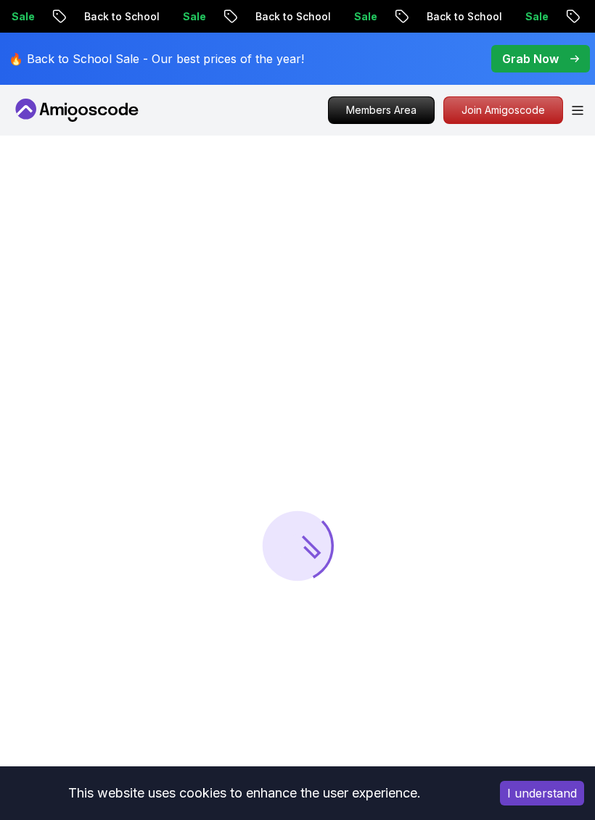  I want to click on button: Open Menu, so click(577, 110).